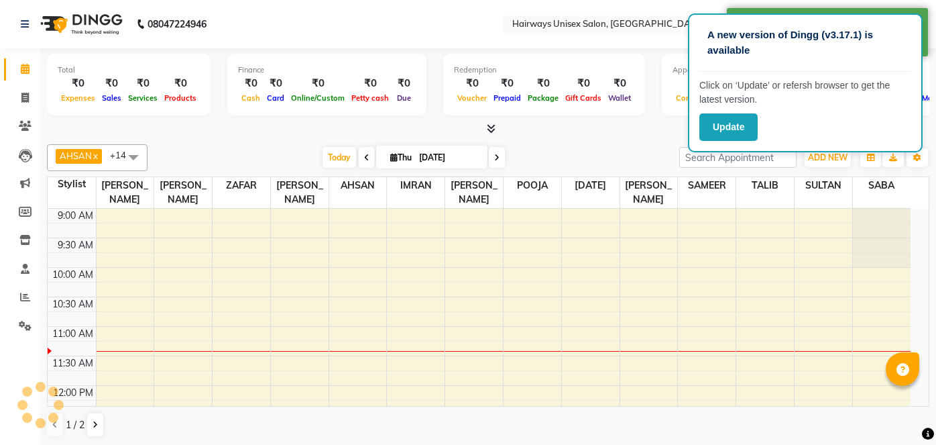  Describe the element at coordinates (72, 363) in the screenshot. I see `div: 11:30 AM` at that location.